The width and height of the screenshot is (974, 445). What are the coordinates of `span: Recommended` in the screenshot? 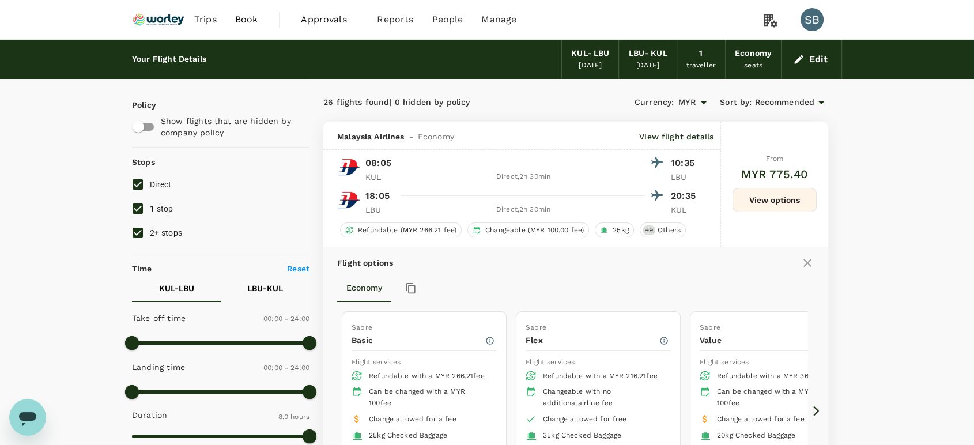 It's located at (785, 103).